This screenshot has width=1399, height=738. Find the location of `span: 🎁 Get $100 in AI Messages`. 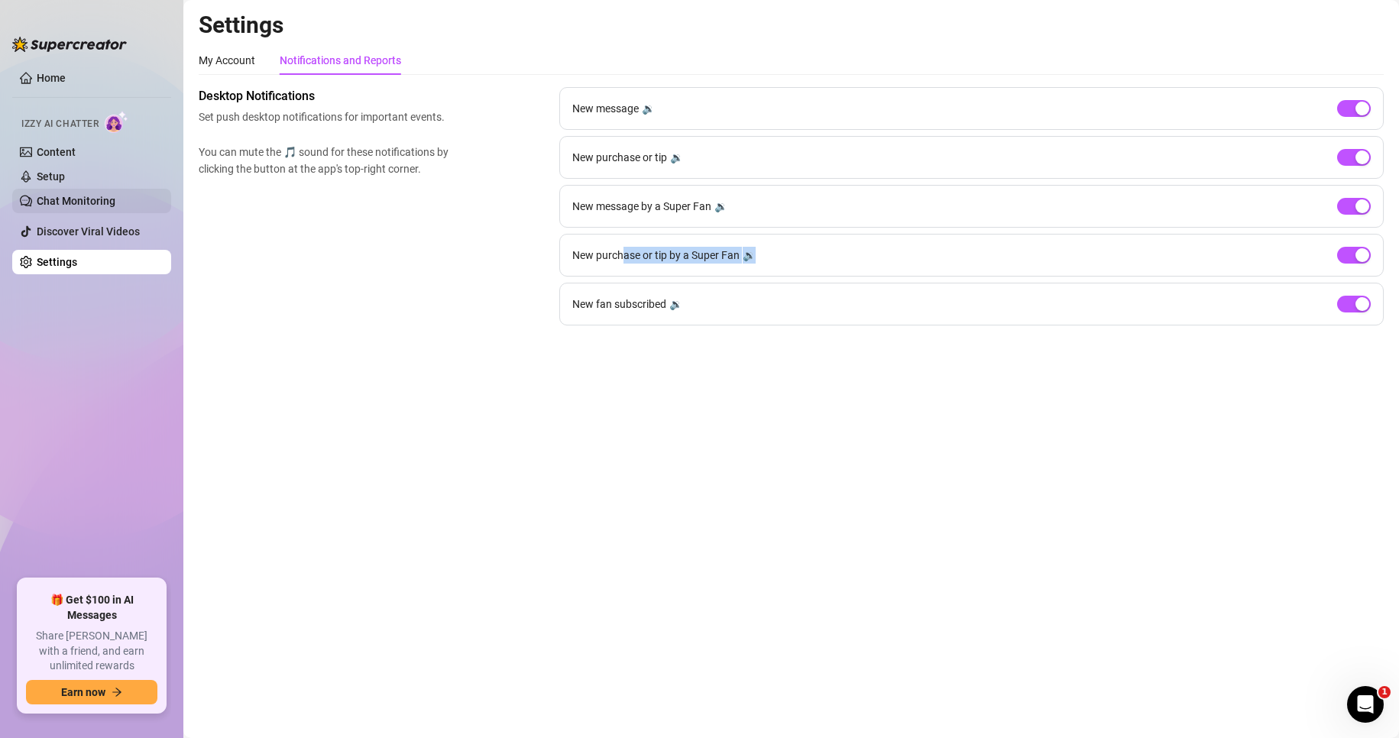

span: 🎁 Get $100 in AI Messages is located at coordinates (92, 607).